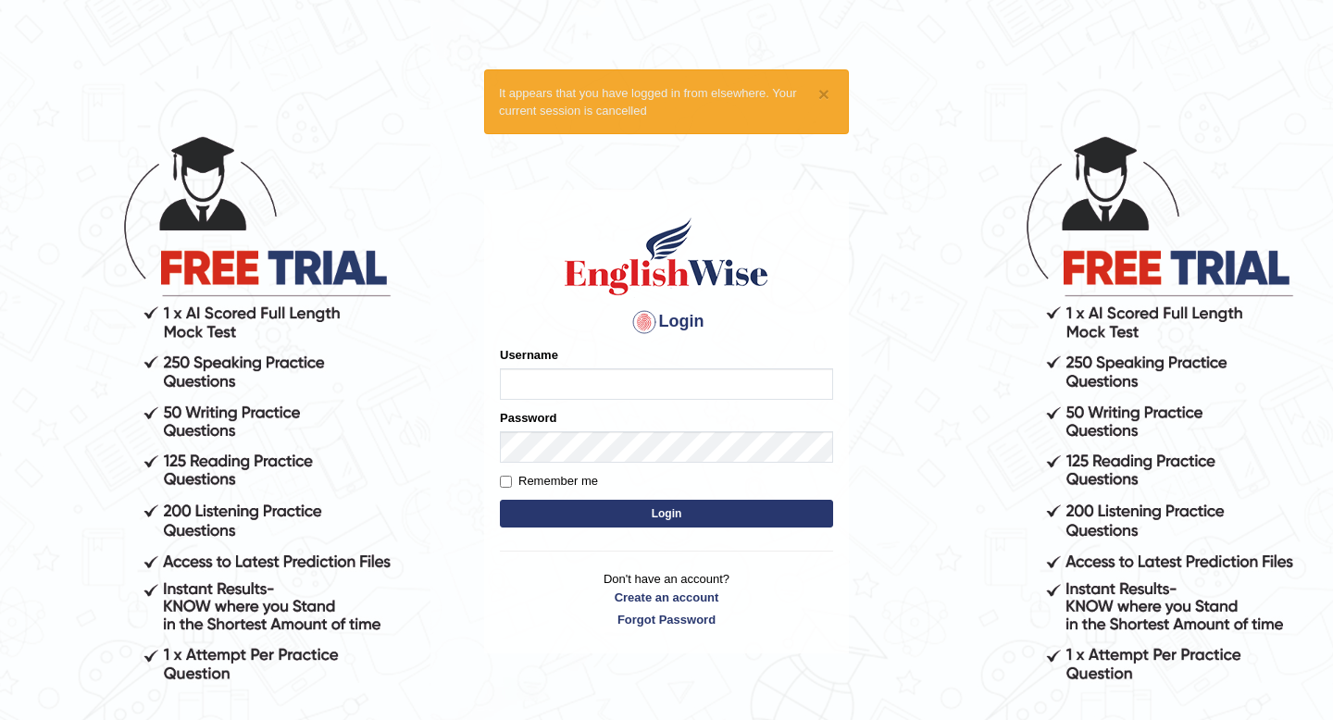 This screenshot has width=1333, height=720. I want to click on a: Create an account, so click(667, 597).